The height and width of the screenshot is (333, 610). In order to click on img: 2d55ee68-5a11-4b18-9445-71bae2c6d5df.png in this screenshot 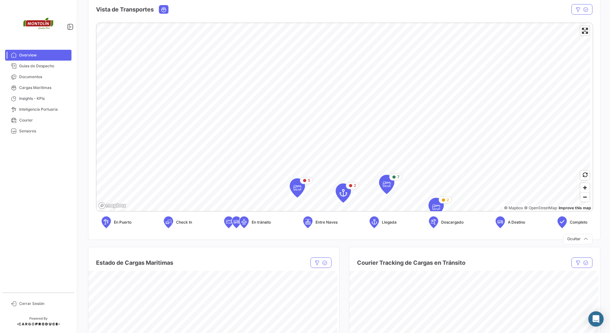, I will do `click(38, 24)`.